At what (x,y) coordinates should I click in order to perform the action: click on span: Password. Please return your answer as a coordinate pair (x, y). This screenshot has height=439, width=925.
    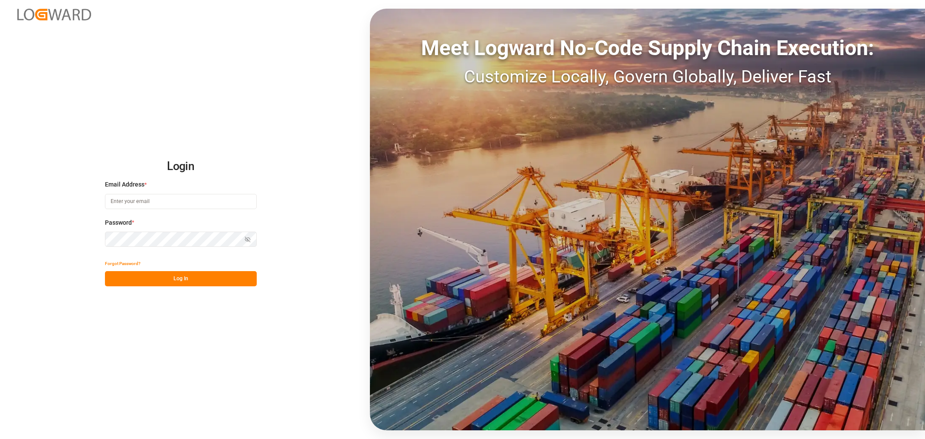
    Looking at the image, I should click on (118, 222).